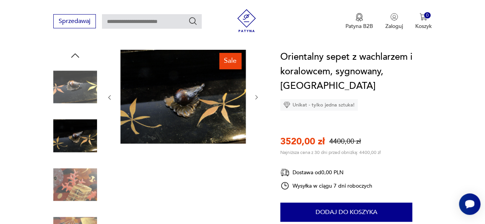 This screenshot has width=485, height=224. What do you see at coordinates (193, 21) in the screenshot?
I see `button: Szukaj` at bounding box center [193, 21].